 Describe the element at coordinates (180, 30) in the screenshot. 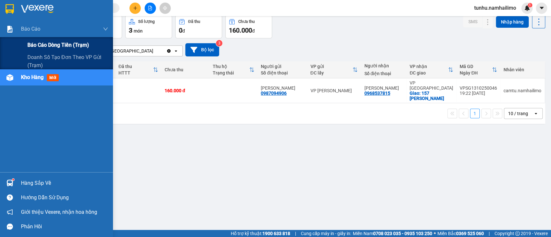

I see `span: 0` at that location.